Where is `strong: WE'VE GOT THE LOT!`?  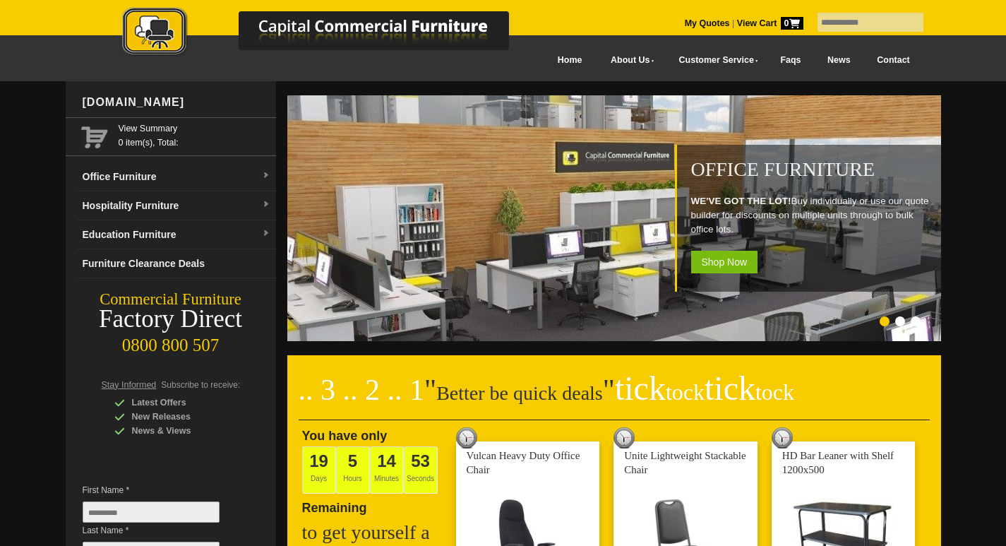
strong: WE'VE GOT THE LOT! is located at coordinates (741, 200).